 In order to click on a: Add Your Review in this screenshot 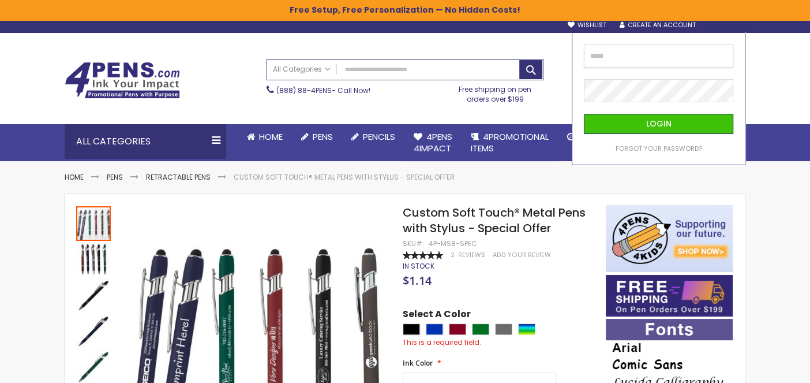, I will do `click(522, 255)`.